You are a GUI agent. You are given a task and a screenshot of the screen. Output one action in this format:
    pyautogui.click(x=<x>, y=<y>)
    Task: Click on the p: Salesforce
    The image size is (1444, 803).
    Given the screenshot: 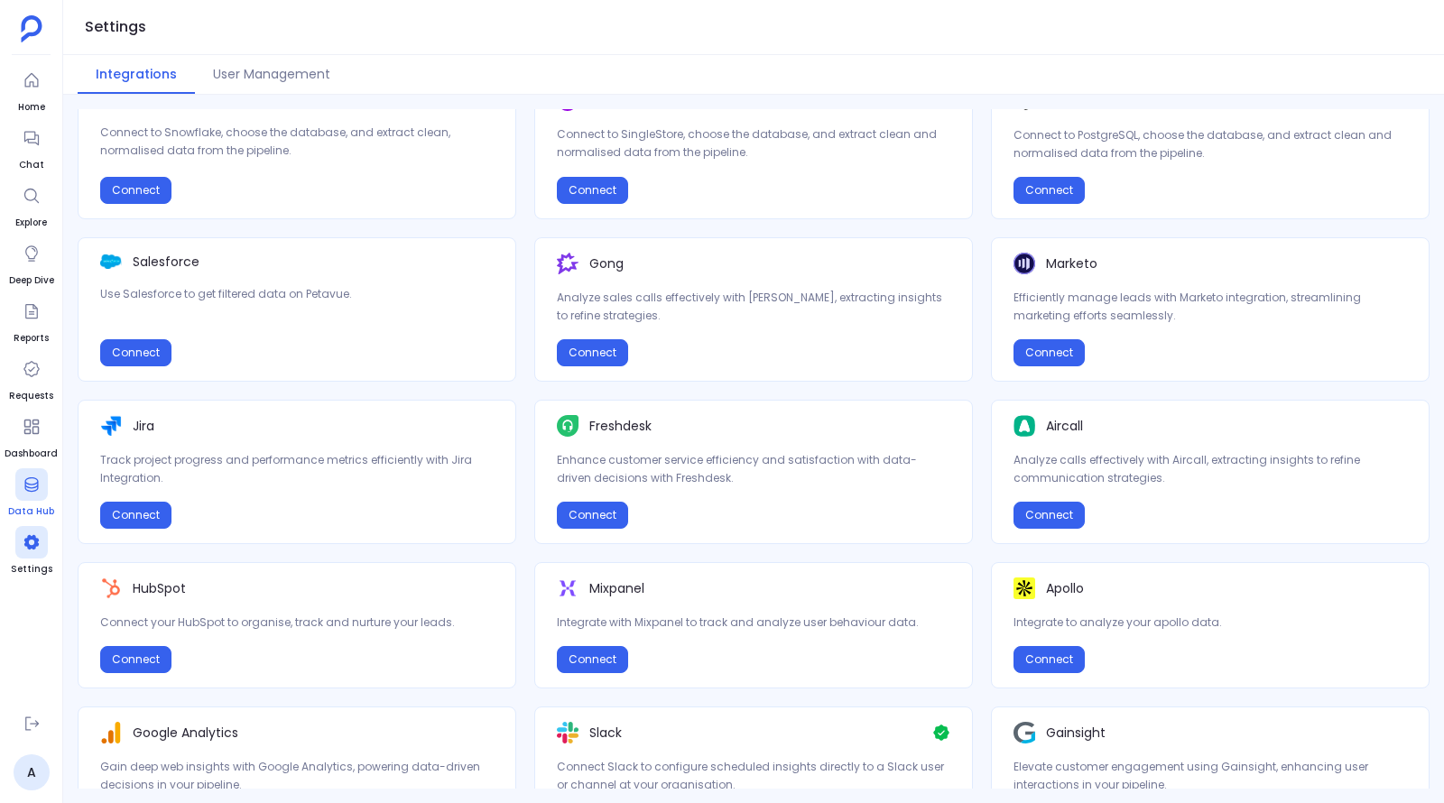 What is the action you would take?
    pyautogui.click(x=166, y=262)
    